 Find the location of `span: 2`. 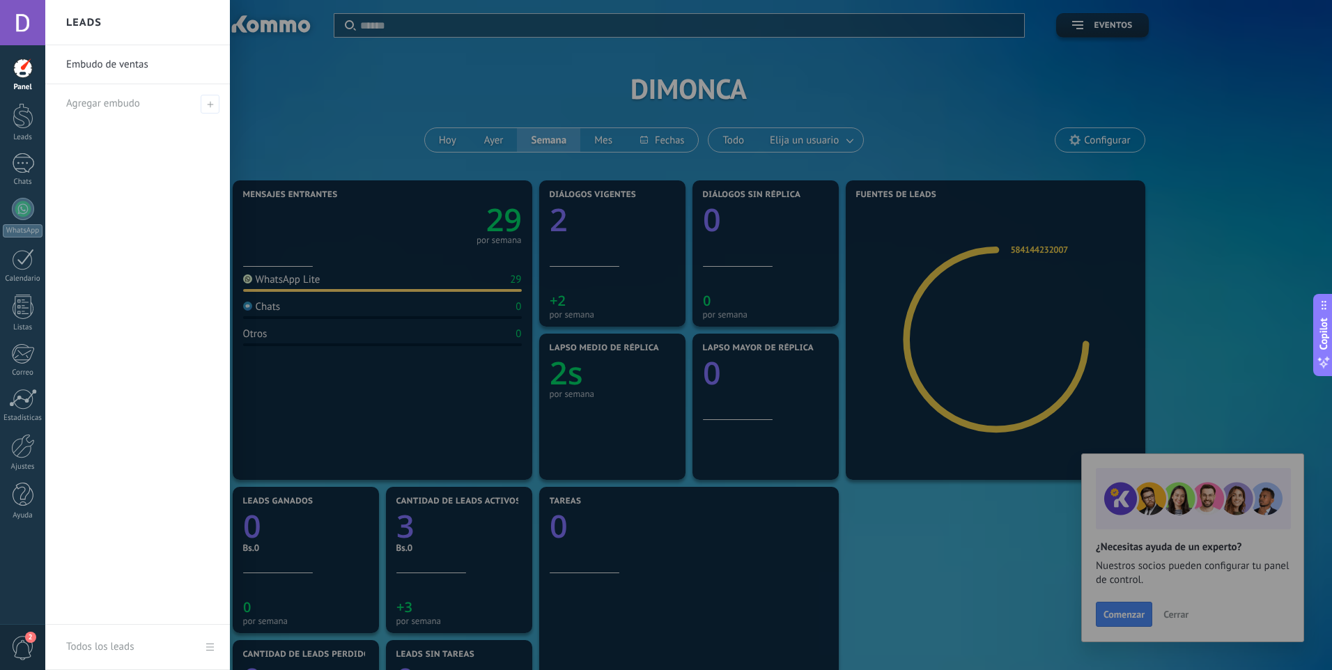

span: 2 is located at coordinates (31, 637).